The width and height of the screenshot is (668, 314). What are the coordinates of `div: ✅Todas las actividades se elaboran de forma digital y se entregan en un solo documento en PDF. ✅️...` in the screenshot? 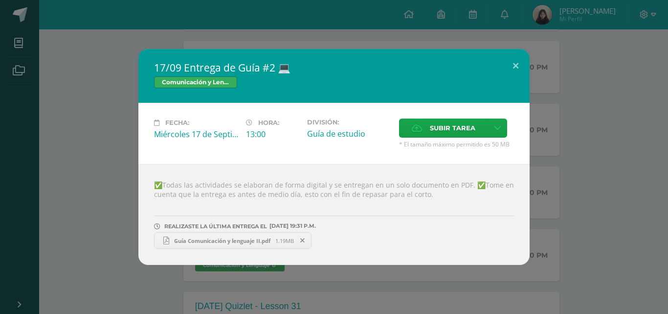 It's located at (334, 214).